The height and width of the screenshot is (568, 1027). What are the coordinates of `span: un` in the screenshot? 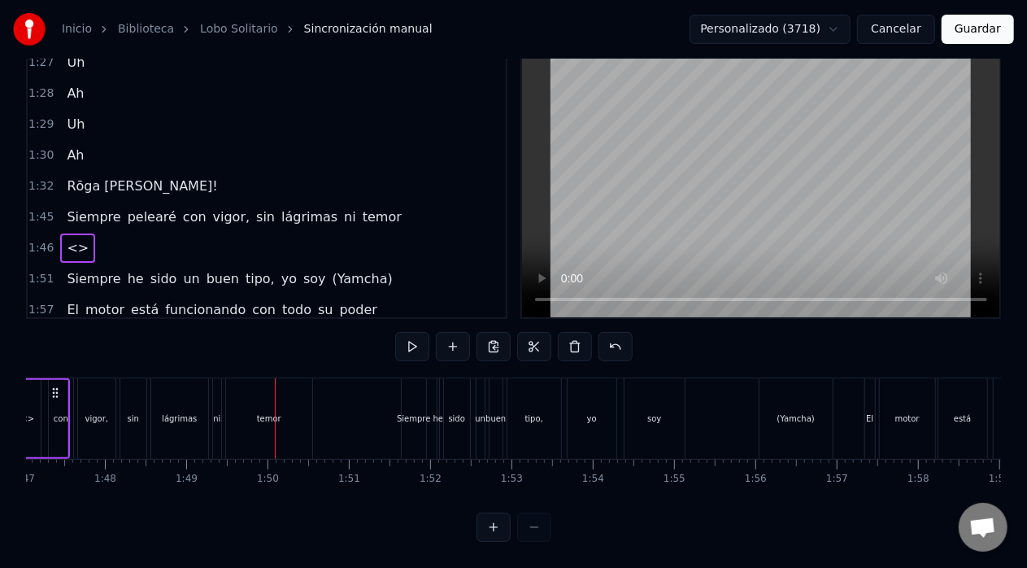 It's located at (191, 278).